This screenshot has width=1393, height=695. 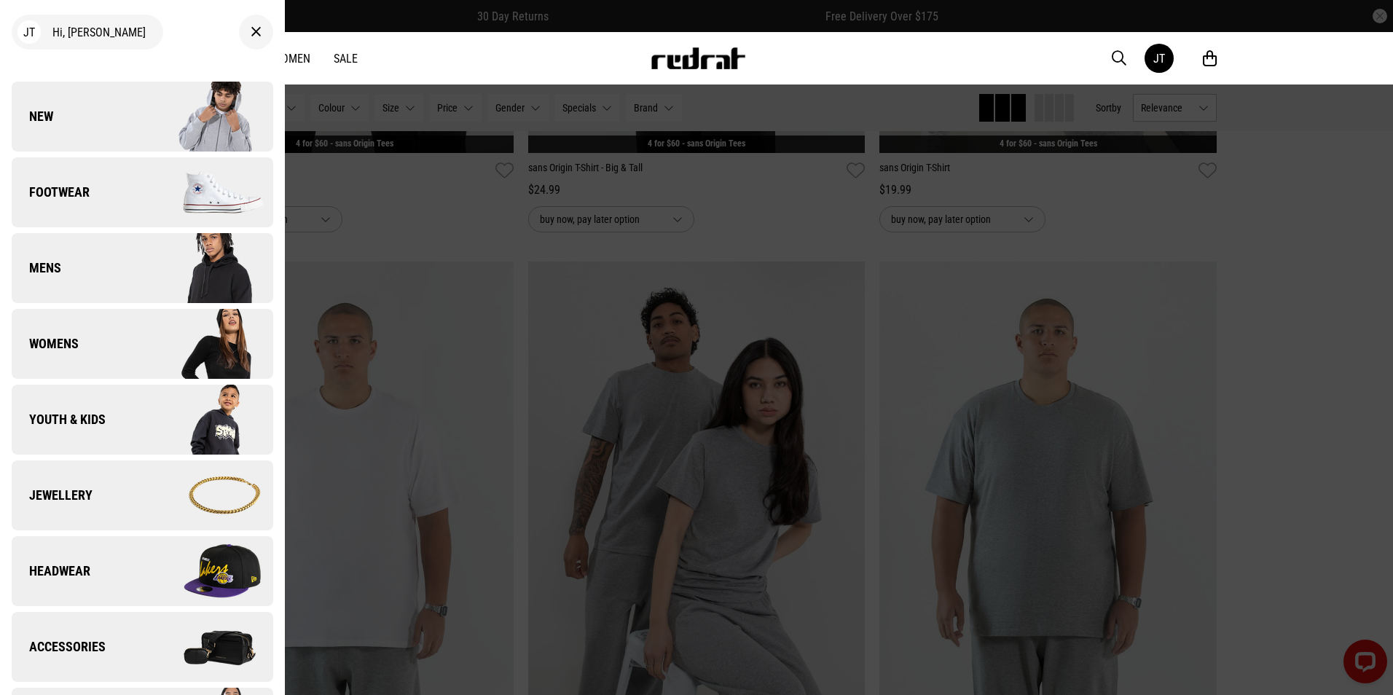 I want to click on a: Headwear Company, so click(x=142, y=571).